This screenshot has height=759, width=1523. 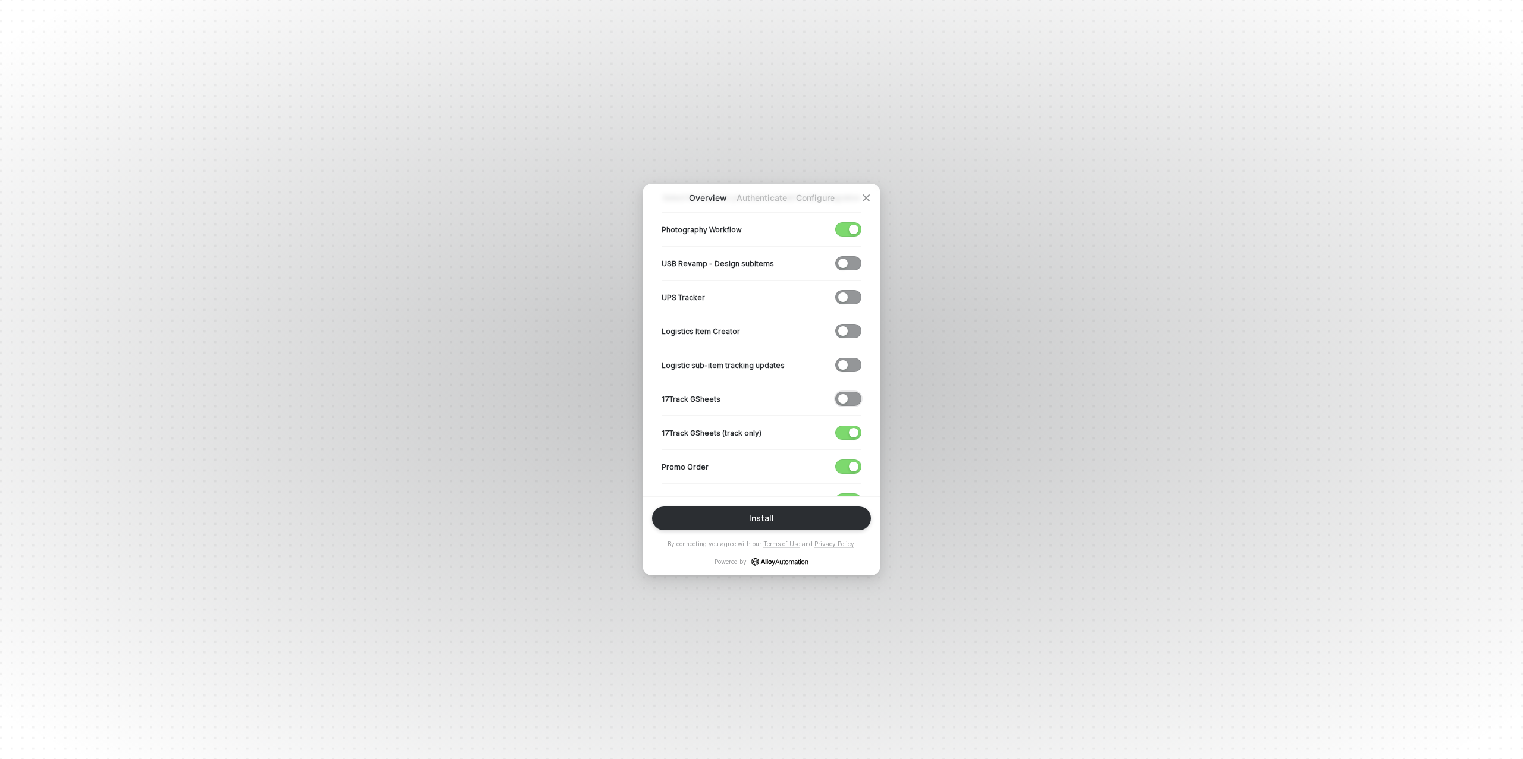 What do you see at coordinates (761, 198) in the screenshot?
I see `p: Authenticate` at bounding box center [761, 198].